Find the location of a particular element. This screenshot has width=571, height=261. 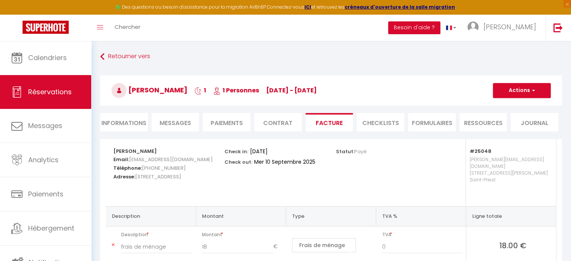

img: Super Booking is located at coordinates (45, 27).